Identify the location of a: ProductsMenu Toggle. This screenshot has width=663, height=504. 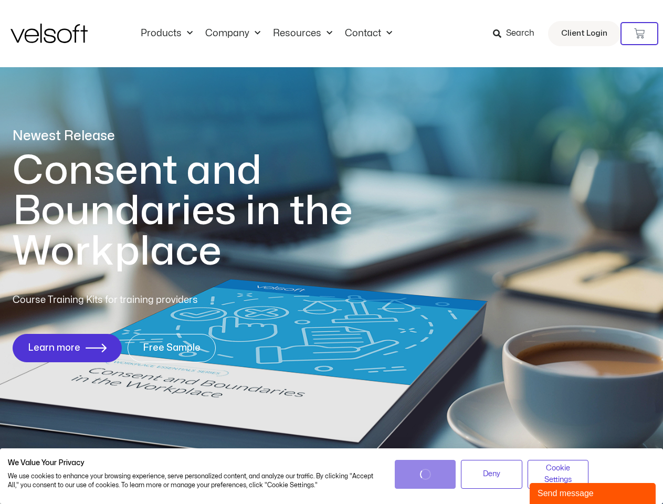
(167, 34).